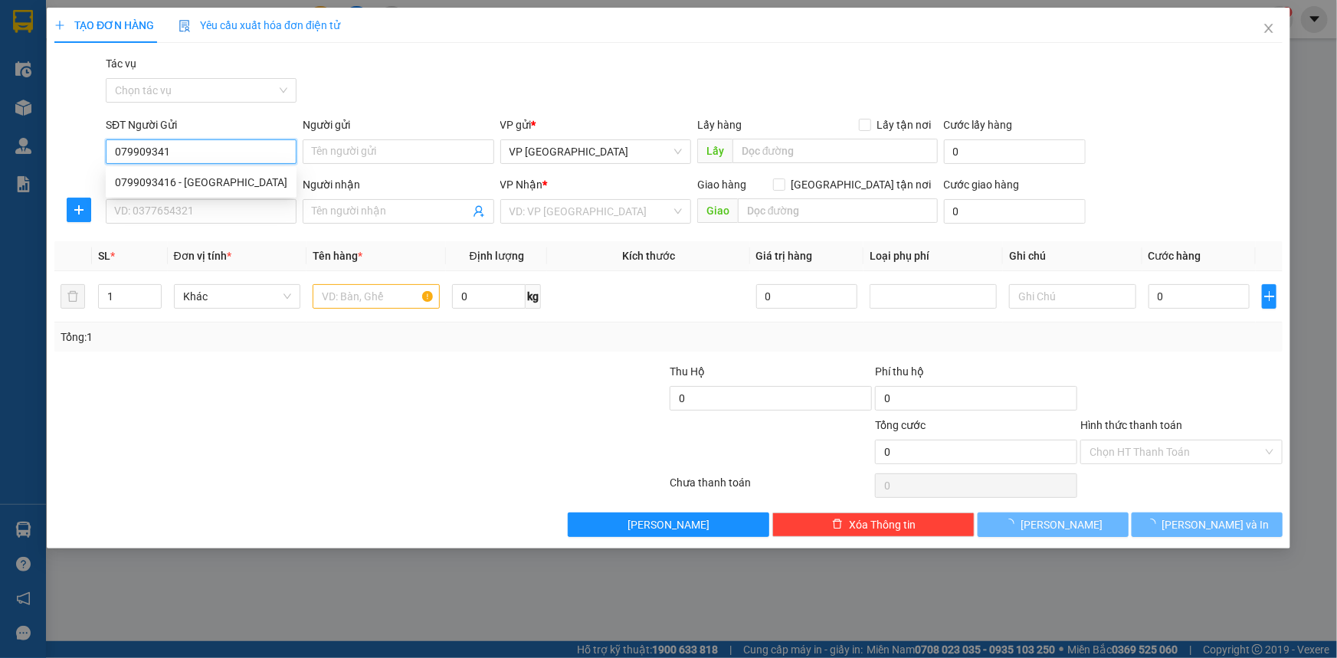 This screenshot has width=1337, height=658. I want to click on div: Tổng: 1, so click(288, 337).